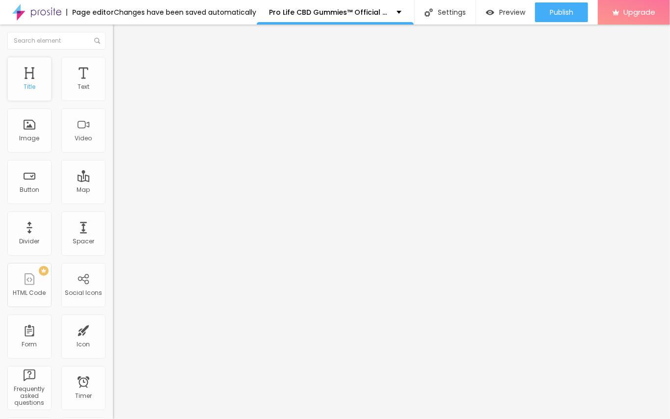 This screenshot has height=419, width=670. What do you see at coordinates (29, 344) in the screenshot?
I see `div: Form` at bounding box center [29, 344].